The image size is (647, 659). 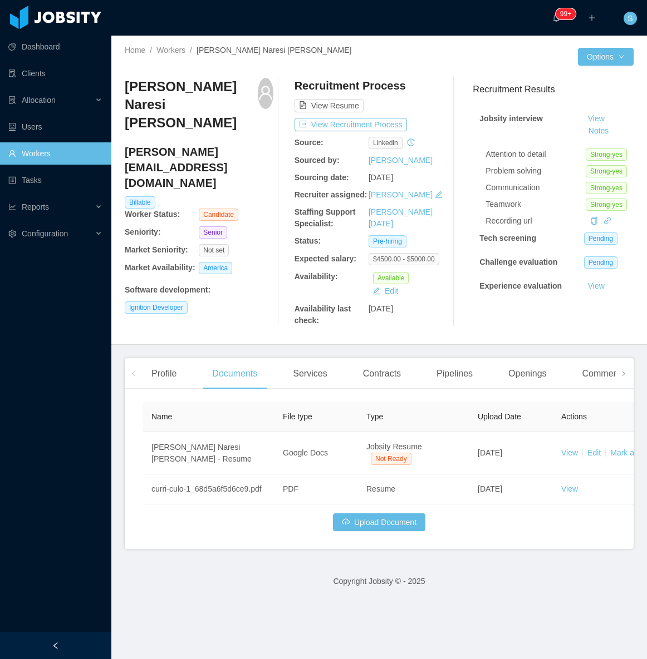 What do you see at coordinates (156, 250) in the screenshot?
I see `b: Market Seniority:` at bounding box center [156, 250].